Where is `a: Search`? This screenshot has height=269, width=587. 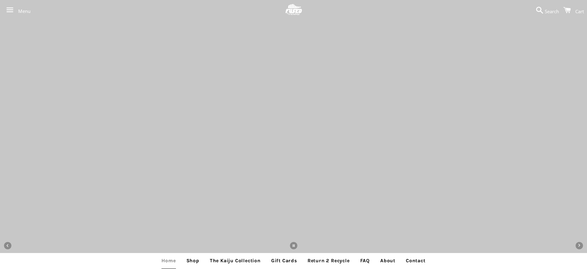 a: Search is located at coordinates (545, 10).